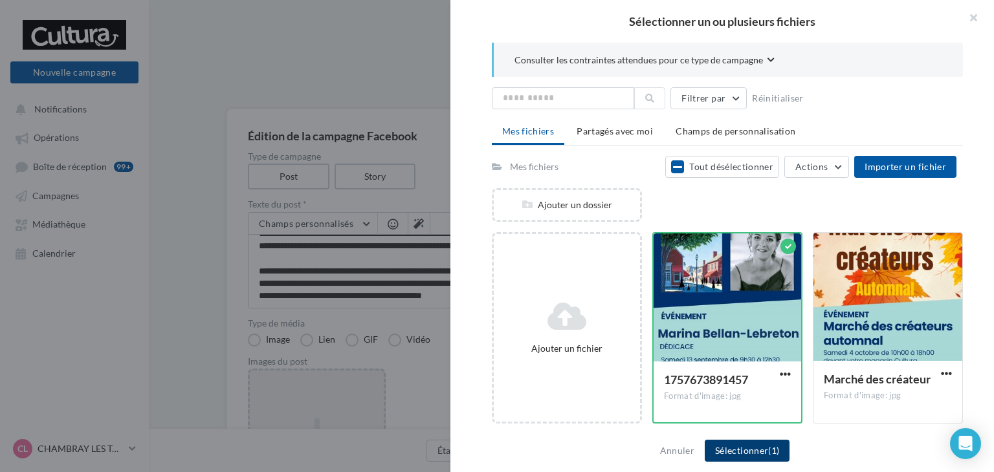 This screenshot has height=472, width=994. I want to click on span: Champs de personnalisation, so click(735, 131).